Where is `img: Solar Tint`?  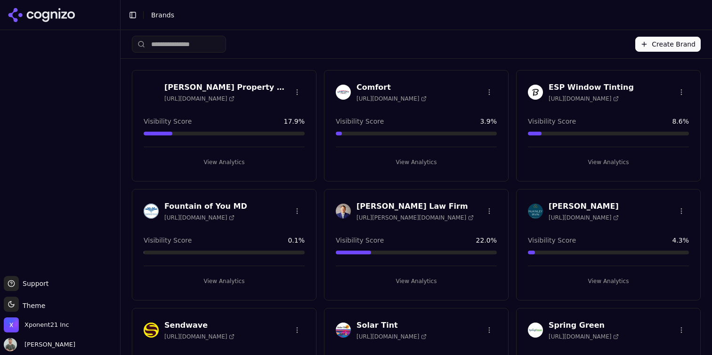 img: Solar Tint is located at coordinates (343, 330).